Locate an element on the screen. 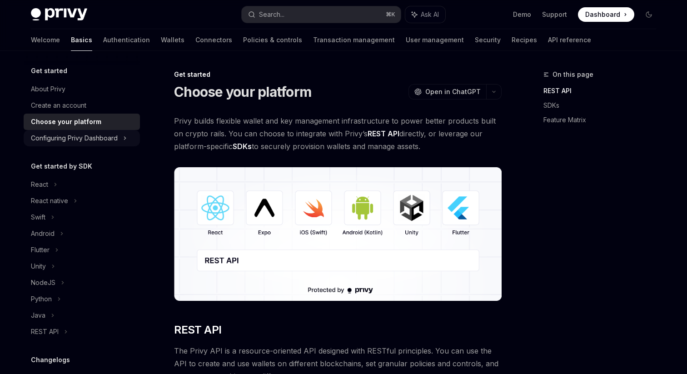 This screenshot has width=687, height=374. div: Create an account is located at coordinates (59, 105).